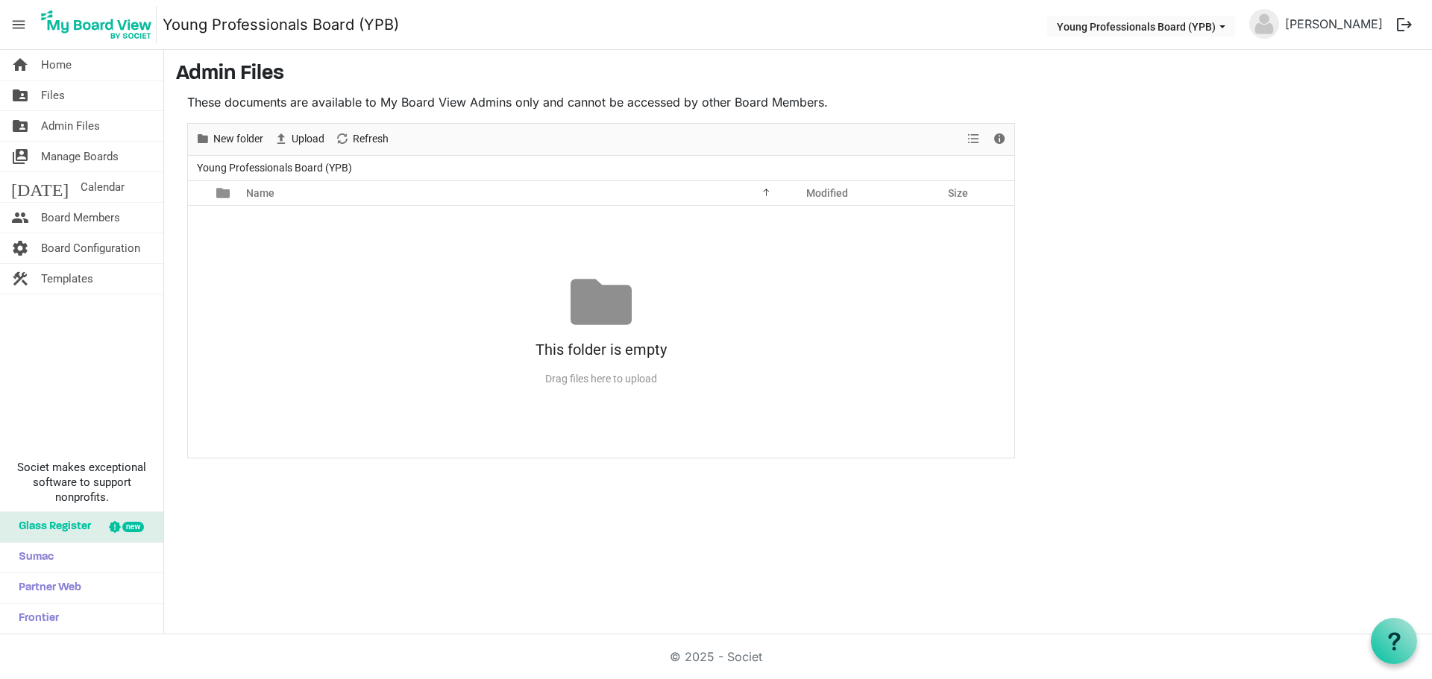 Image resolution: width=1432 pixels, height=679 pixels. I want to click on span: Upload, so click(308, 139).